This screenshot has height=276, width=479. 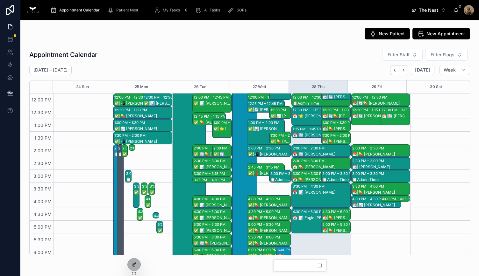 What do you see at coordinates (210, 116) in the screenshot?
I see `div: 12:45 PM – 1:15 PM` at bounding box center [210, 116].